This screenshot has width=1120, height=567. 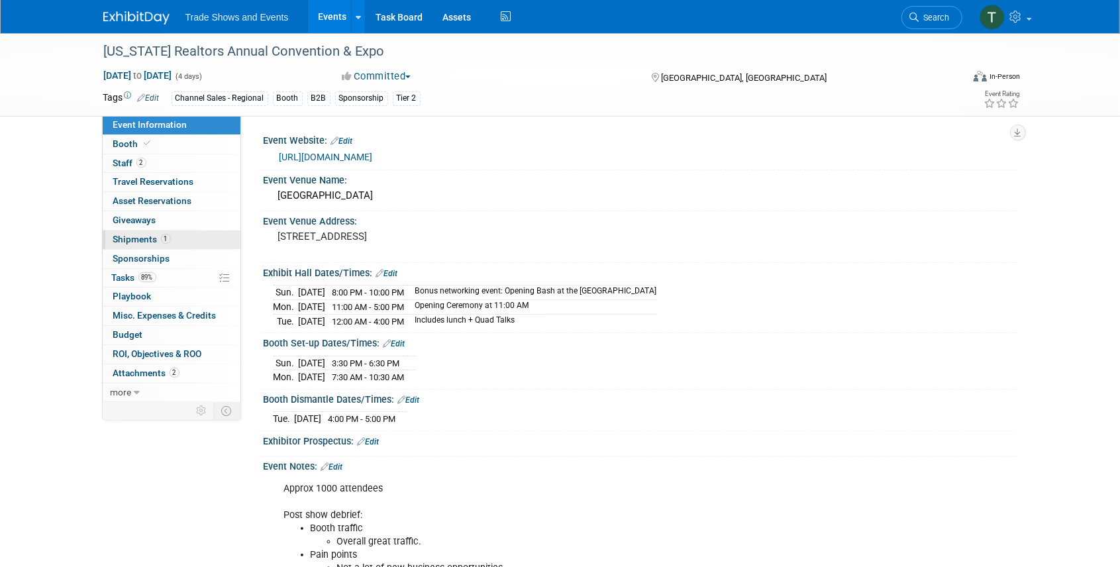 What do you see at coordinates (1004, 76) in the screenshot?
I see `div: In-Person` at bounding box center [1004, 76].